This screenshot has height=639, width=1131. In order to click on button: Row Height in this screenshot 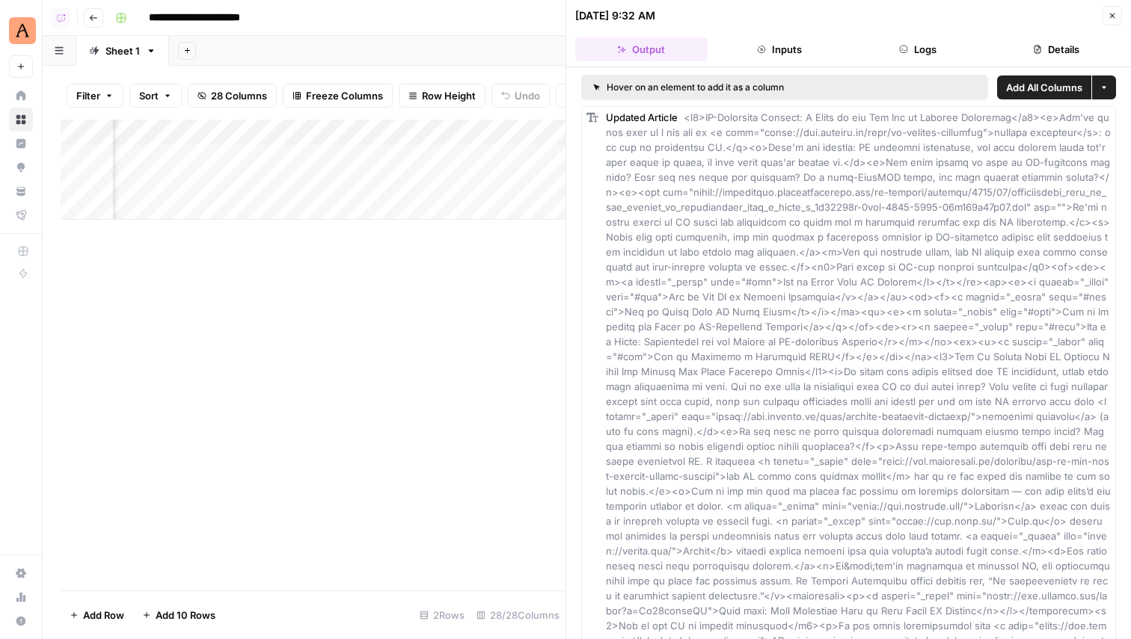, I will do `click(442, 96)`.